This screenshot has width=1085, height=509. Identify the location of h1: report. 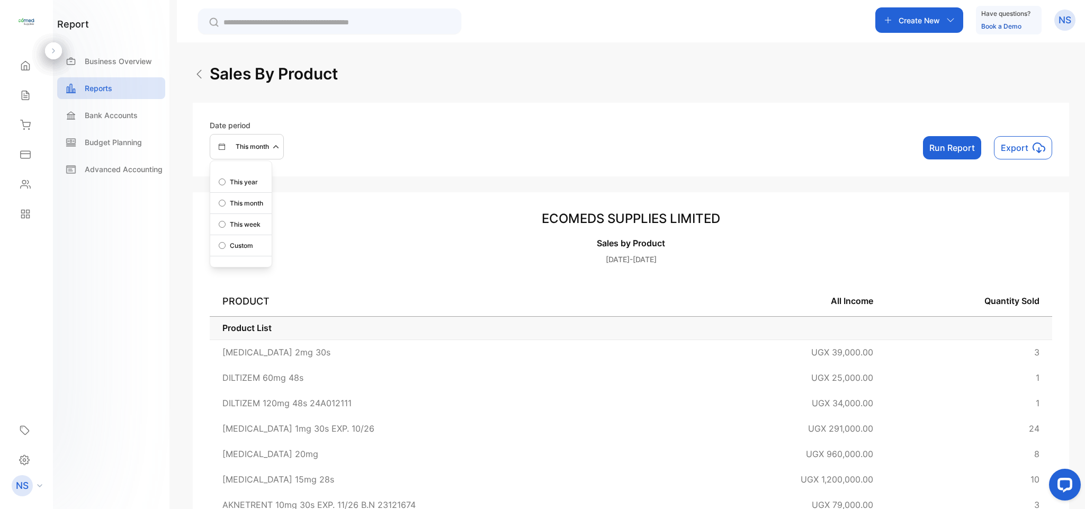
(73, 24).